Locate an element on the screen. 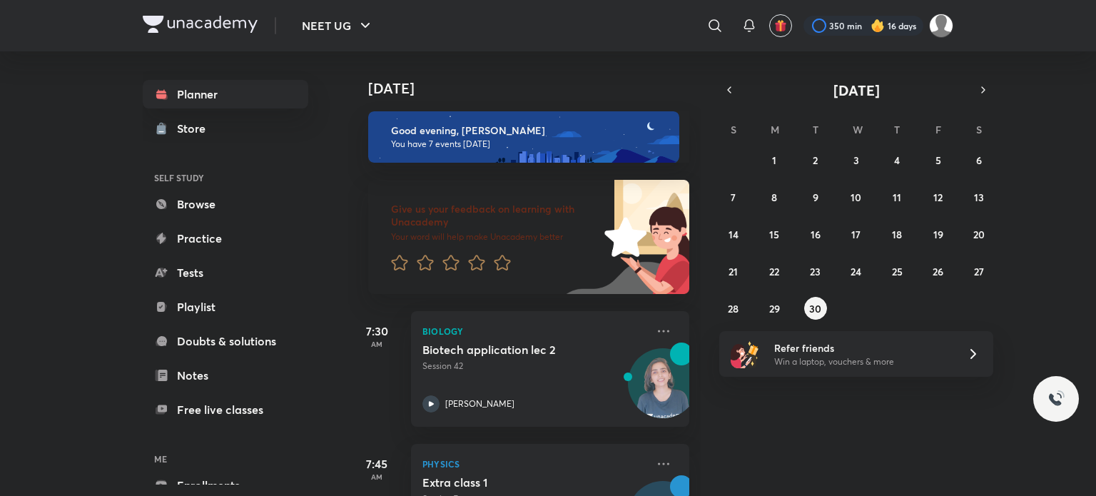  h5: 7:45 is located at coordinates (377, 464).